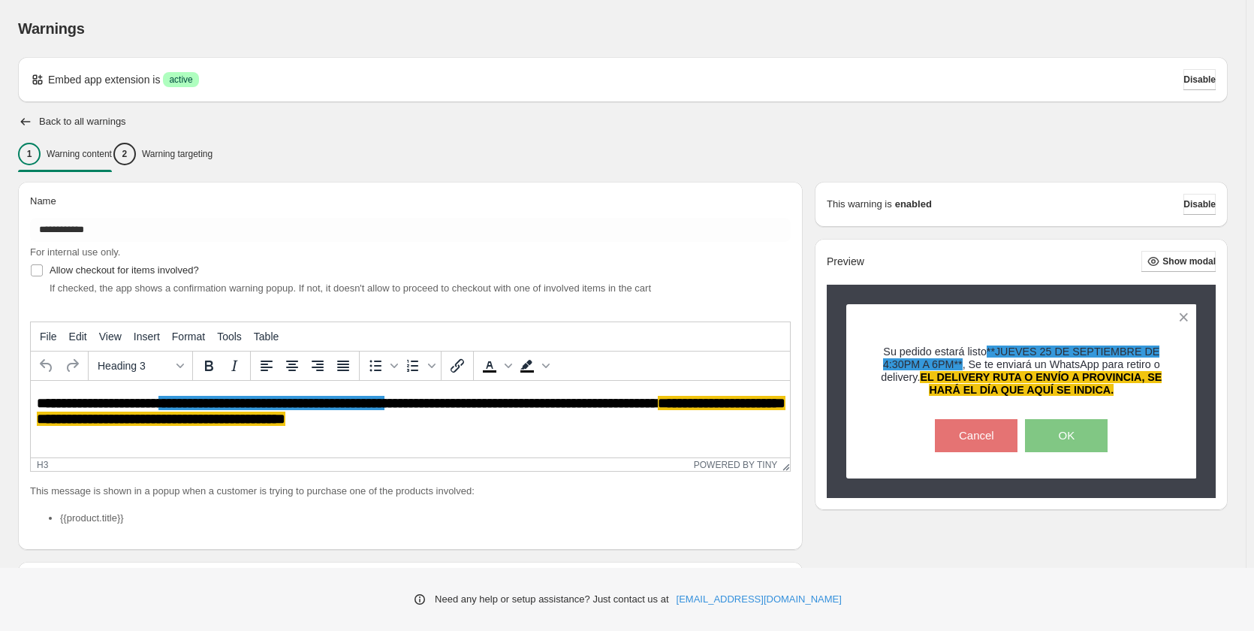 The height and width of the screenshot is (631, 1254). I want to click on button: Cancel, so click(976, 436).